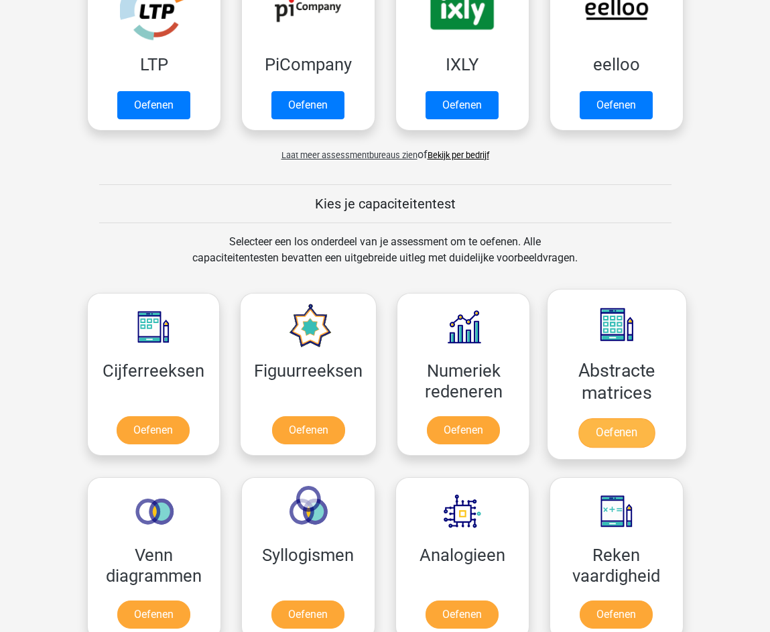 The height and width of the screenshot is (632, 770). Describe the element at coordinates (458, 155) in the screenshot. I see `a: Bekijk per bedrijf` at that location.